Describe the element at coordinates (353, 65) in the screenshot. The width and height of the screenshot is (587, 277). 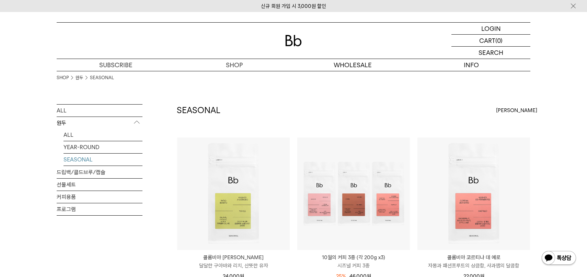
I see `p: WHOLESALE` at that location.